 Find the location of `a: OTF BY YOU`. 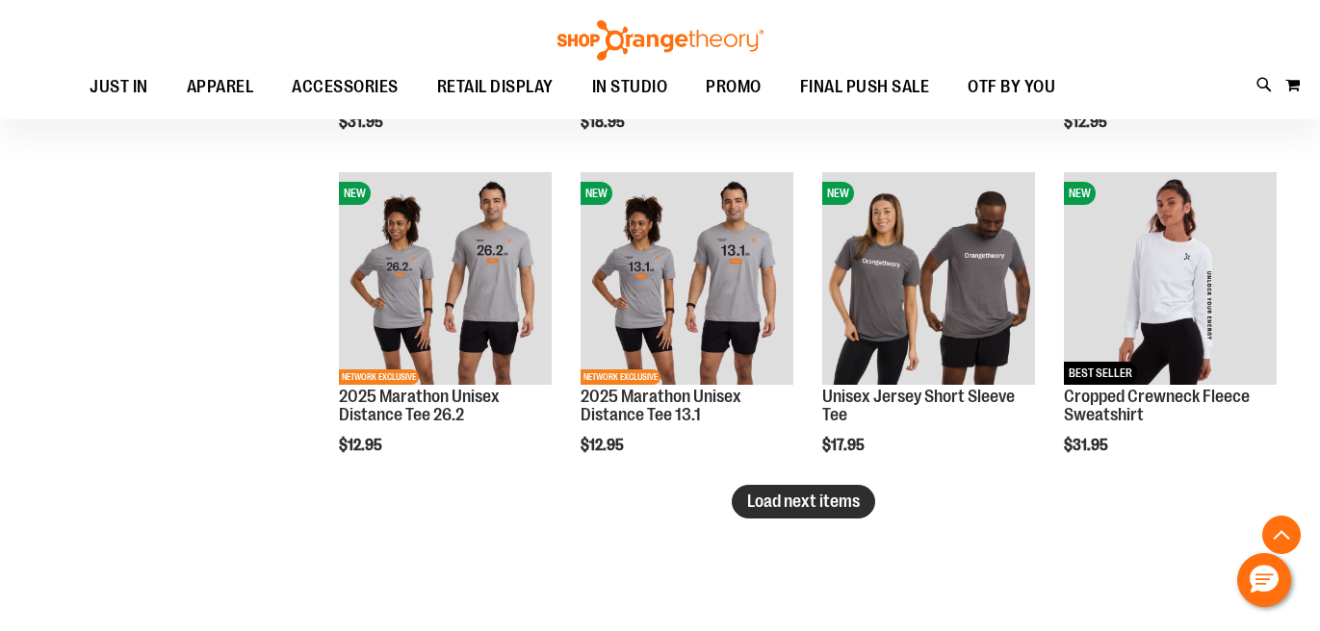

a: OTF BY YOU is located at coordinates (1011, 88).